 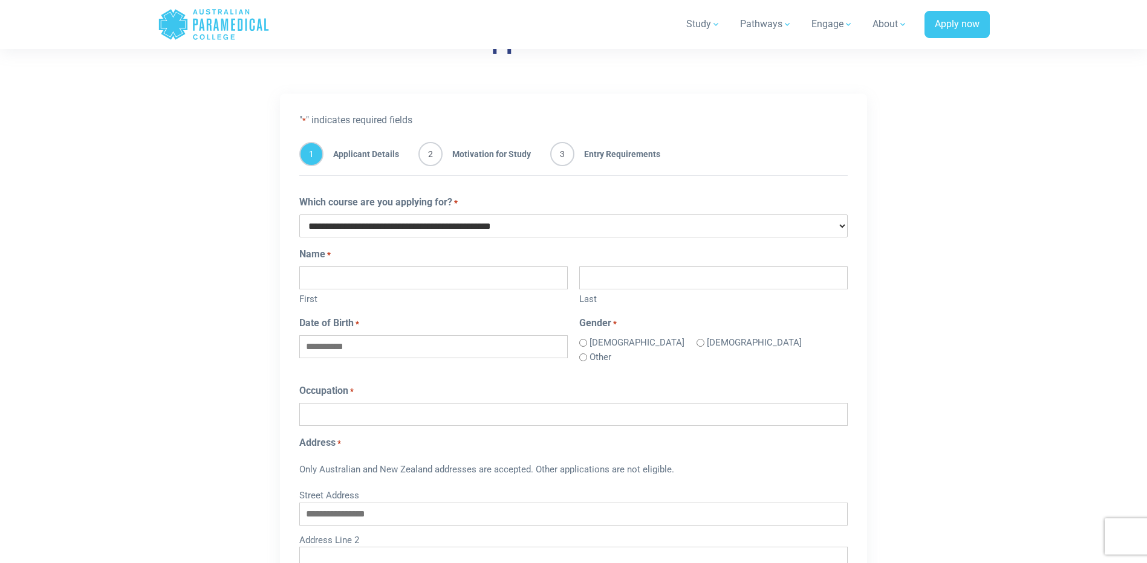 What do you see at coordinates (766, 24) in the screenshot?
I see `a: Pathways` at bounding box center [766, 24].